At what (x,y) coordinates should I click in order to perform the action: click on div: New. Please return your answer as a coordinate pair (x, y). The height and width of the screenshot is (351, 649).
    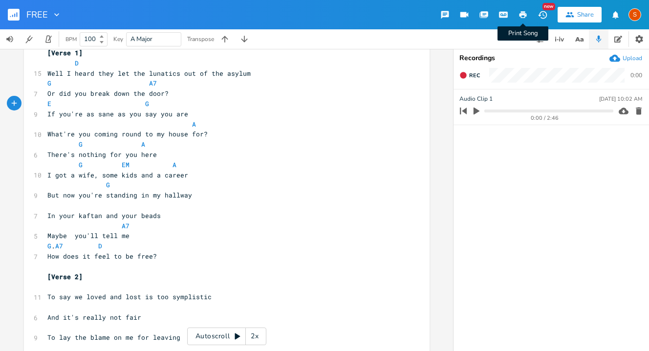
    Looking at the image, I should click on (549, 6).